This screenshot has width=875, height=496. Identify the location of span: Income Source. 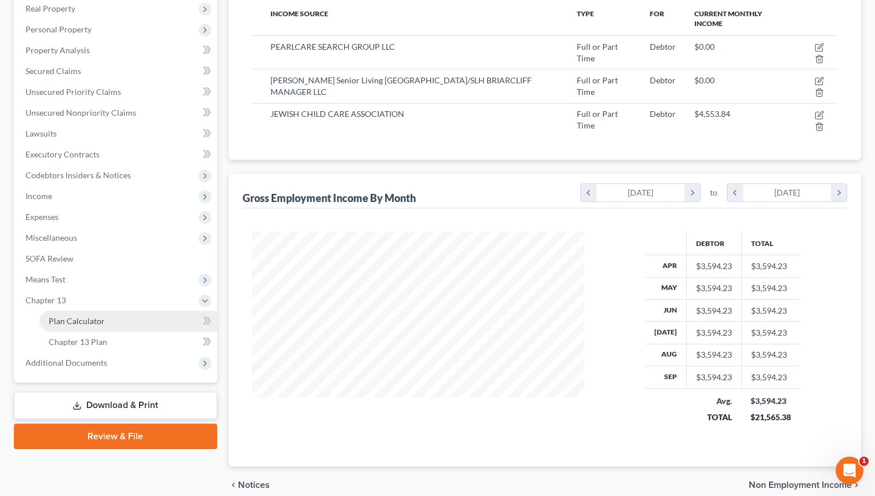
(300, 13).